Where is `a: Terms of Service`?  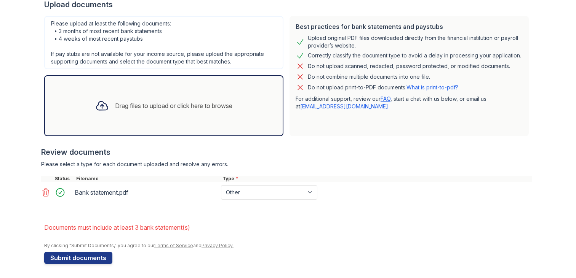 a: Terms of Service is located at coordinates (174, 246).